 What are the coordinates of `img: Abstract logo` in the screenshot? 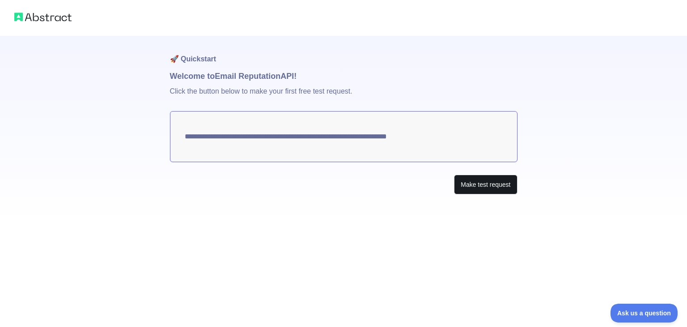 It's located at (43, 17).